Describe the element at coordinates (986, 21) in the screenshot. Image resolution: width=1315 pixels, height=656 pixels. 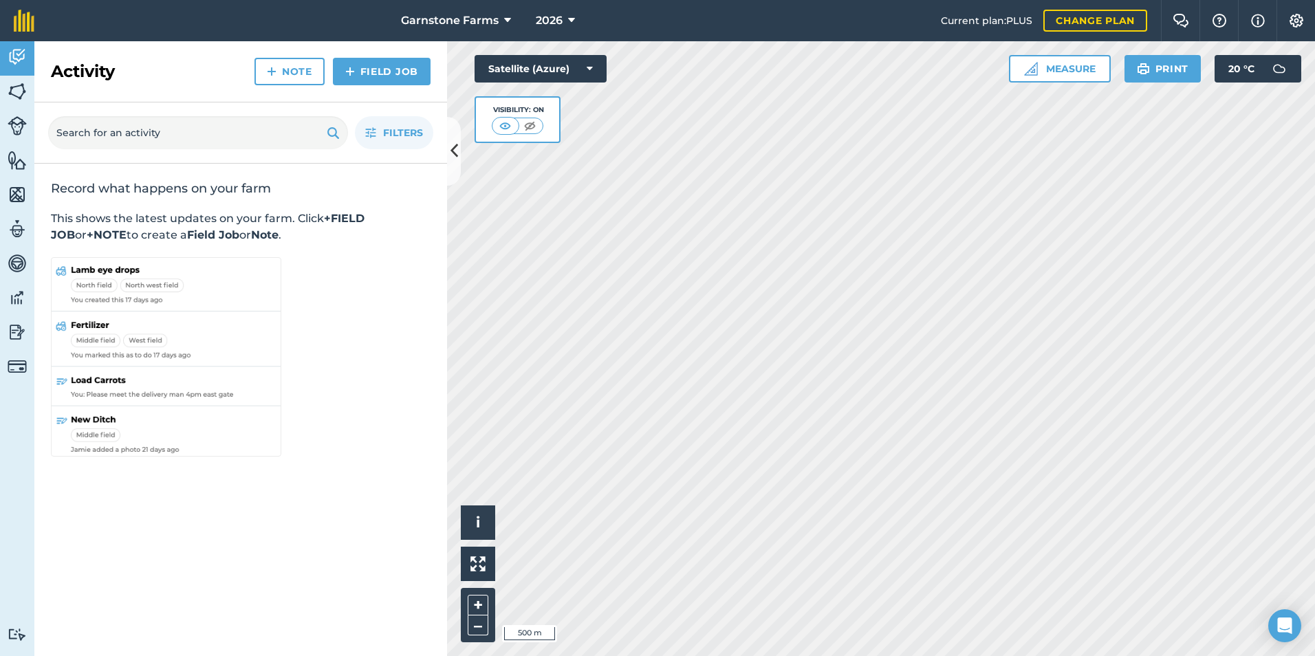
I see `span: Current plan : PLUS` at that location.